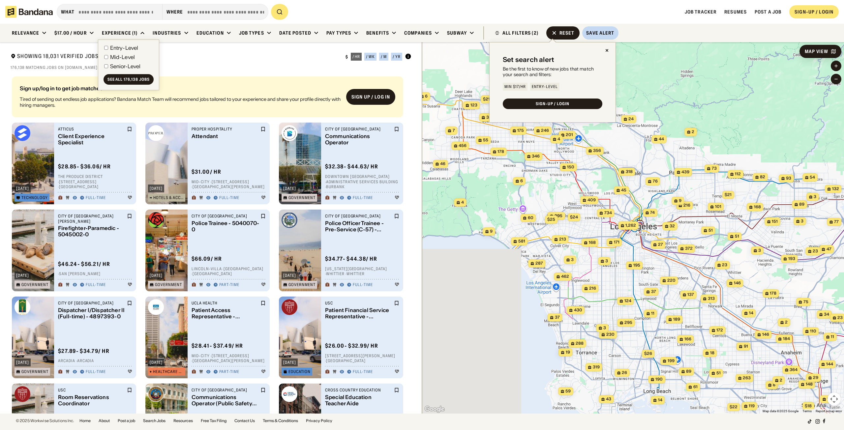 This screenshot has width=844, height=430. Describe the element at coordinates (774, 385) in the screenshot. I see `span: 8` at that location.